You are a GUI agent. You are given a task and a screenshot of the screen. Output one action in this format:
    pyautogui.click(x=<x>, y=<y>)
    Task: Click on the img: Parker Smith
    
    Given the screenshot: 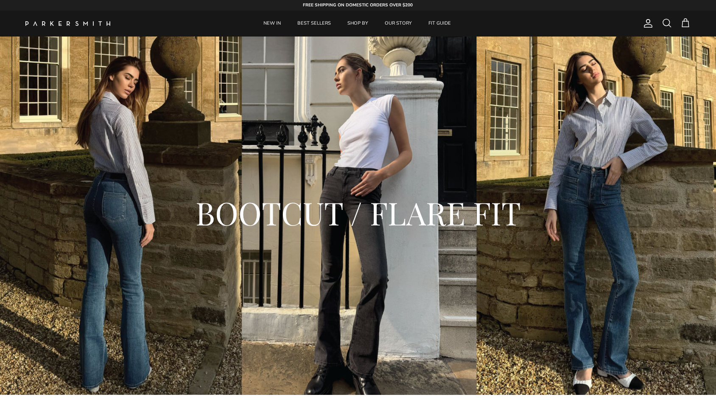 What is the action you would take?
    pyautogui.click(x=68, y=23)
    